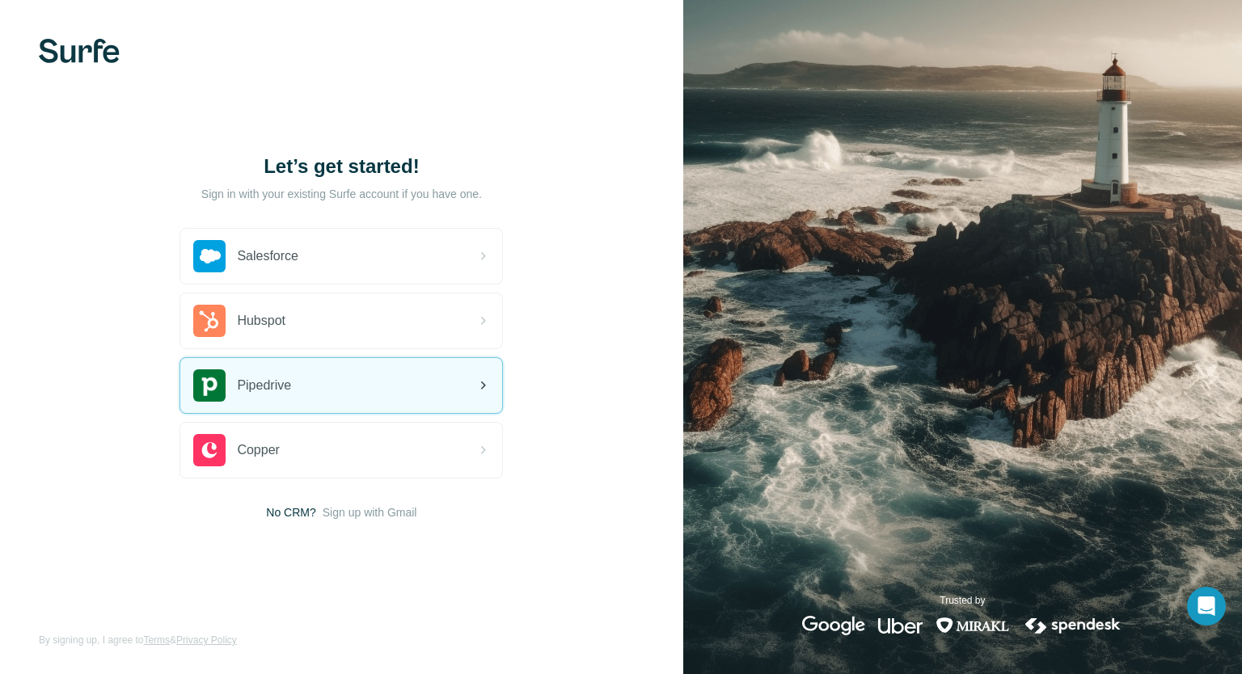 This screenshot has height=674, width=1242. I want to click on img: copper's logo, so click(209, 450).